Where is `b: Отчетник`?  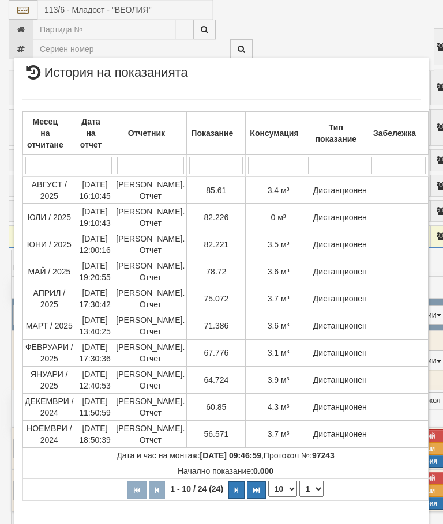 b: Отчетник is located at coordinates (146, 133).